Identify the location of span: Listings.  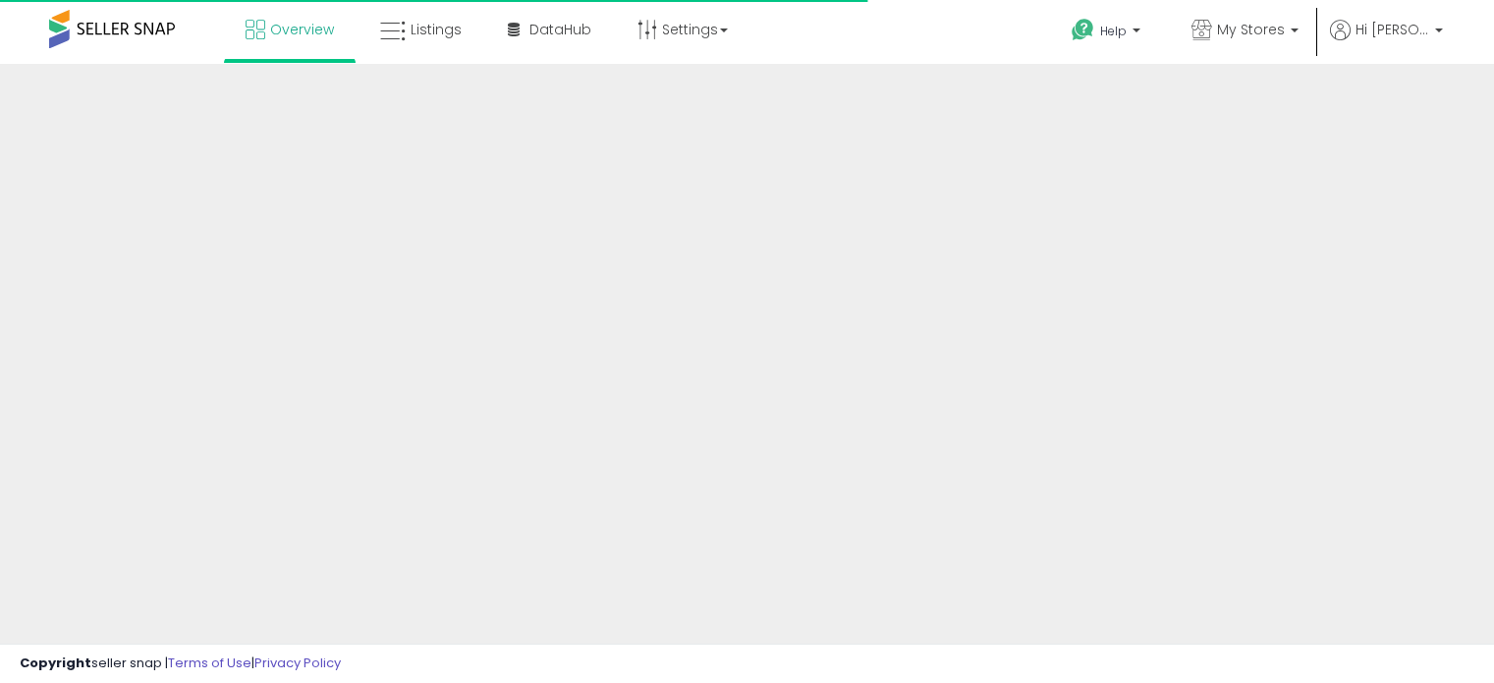
(436, 29).